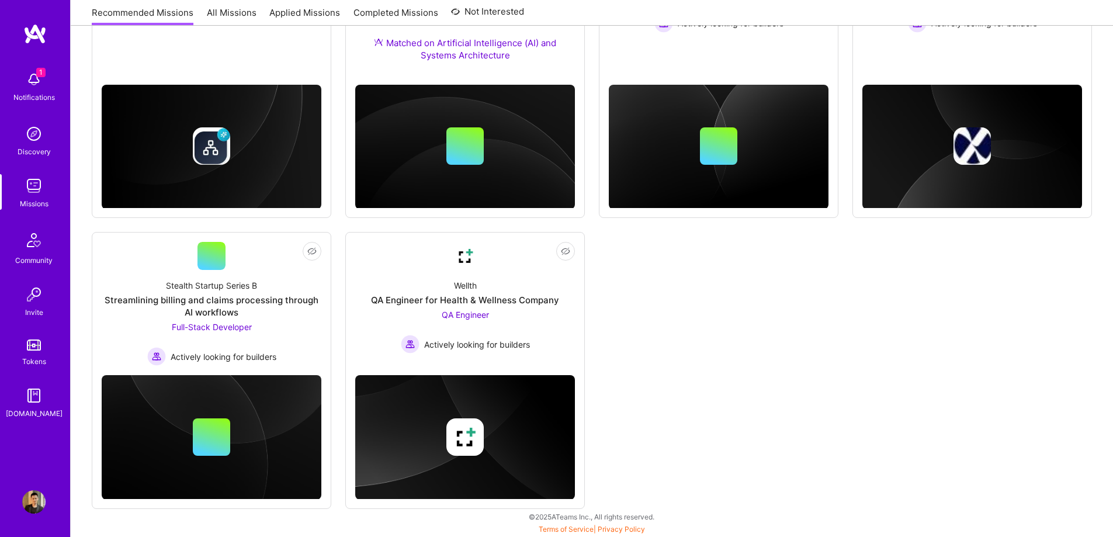 Image resolution: width=1113 pixels, height=537 pixels. What do you see at coordinates (34, 396) in the screenshot?
I see `img: guide book` at bounding box center [34, 396].